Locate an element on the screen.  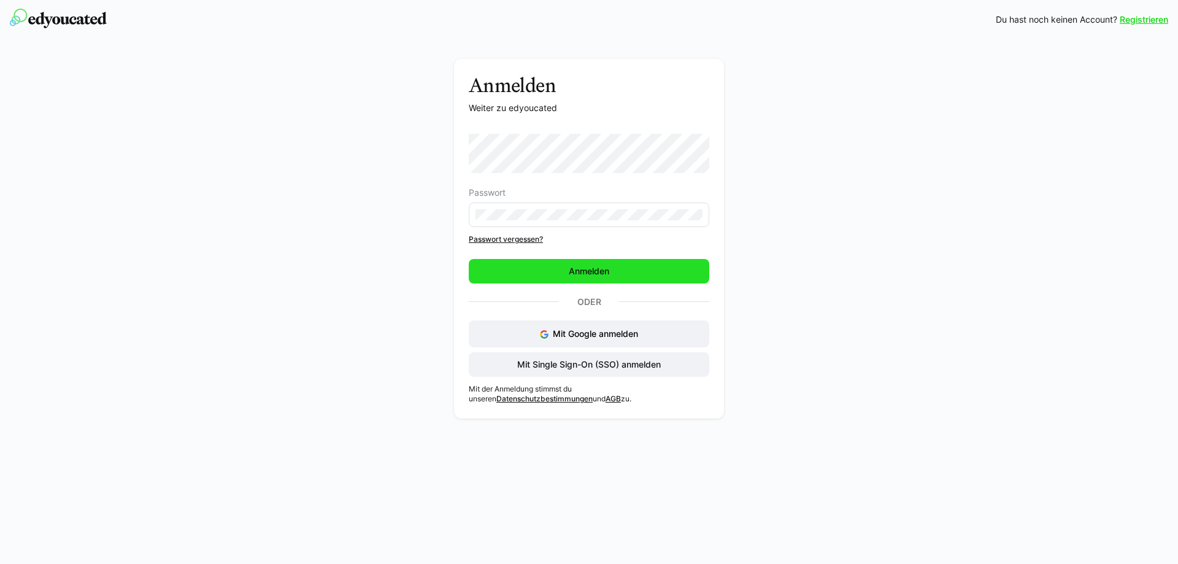
button: Anmelden is located at coordinates (589, 271).